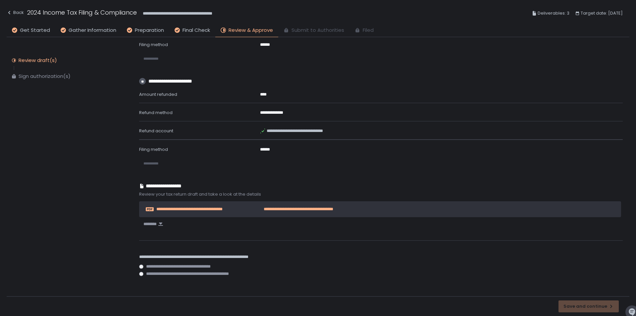 This screenshot has width=636, height=316. What do you see at coordinates (149, 30) in the screenshot?
I see `span: Preparation` at bounding box center [149, 30].